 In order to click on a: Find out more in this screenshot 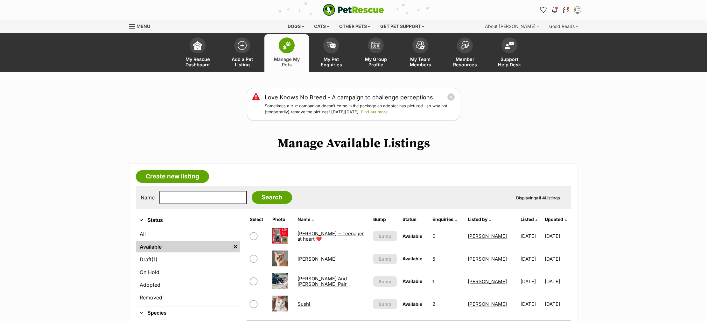, I will do `click(374, 112)`.